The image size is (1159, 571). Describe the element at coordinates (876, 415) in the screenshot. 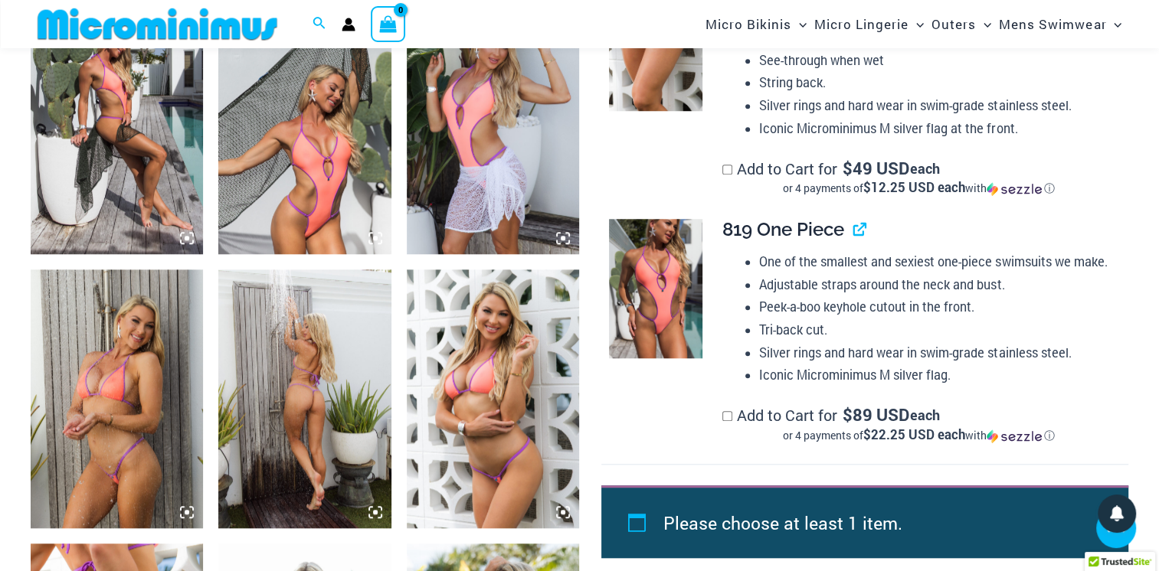

I see `span: 89 USD` at that location.